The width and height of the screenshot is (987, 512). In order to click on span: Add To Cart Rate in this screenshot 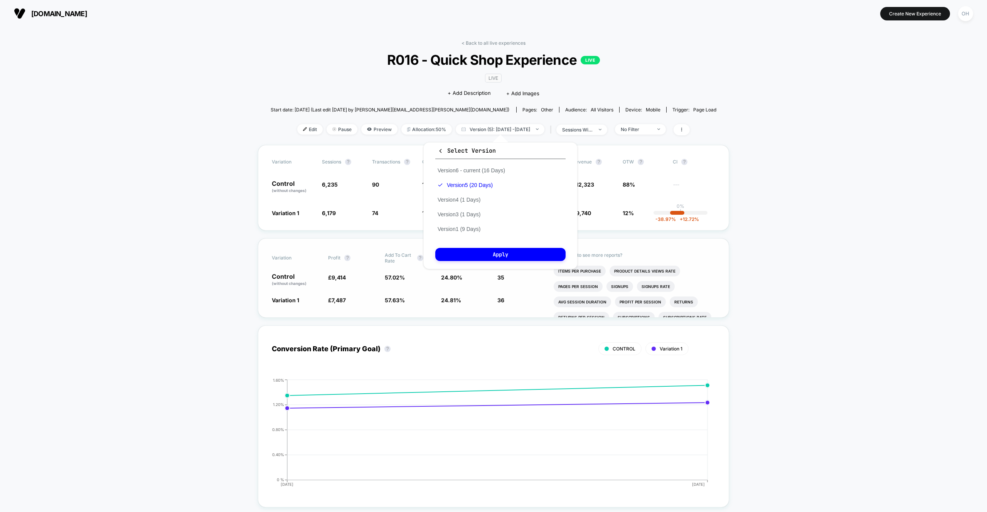, I will do `click(399, 258)`.